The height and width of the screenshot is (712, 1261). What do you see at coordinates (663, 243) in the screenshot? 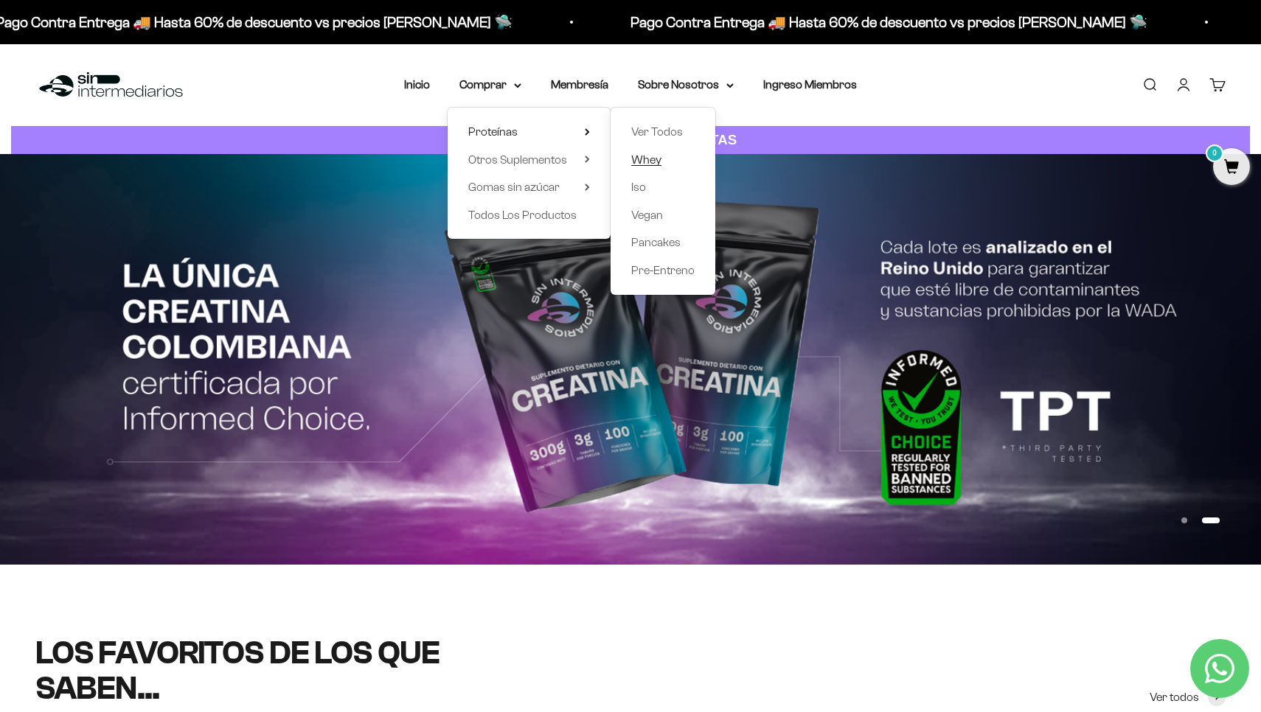
I see `a: Pancakes` at bounding box center [663, 243].